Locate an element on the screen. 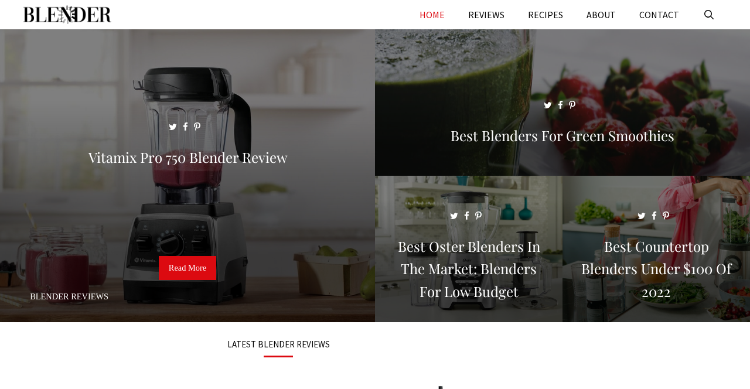 This screenshot has width=750, height=389. a: Read More is located at coordinates (187, 268).